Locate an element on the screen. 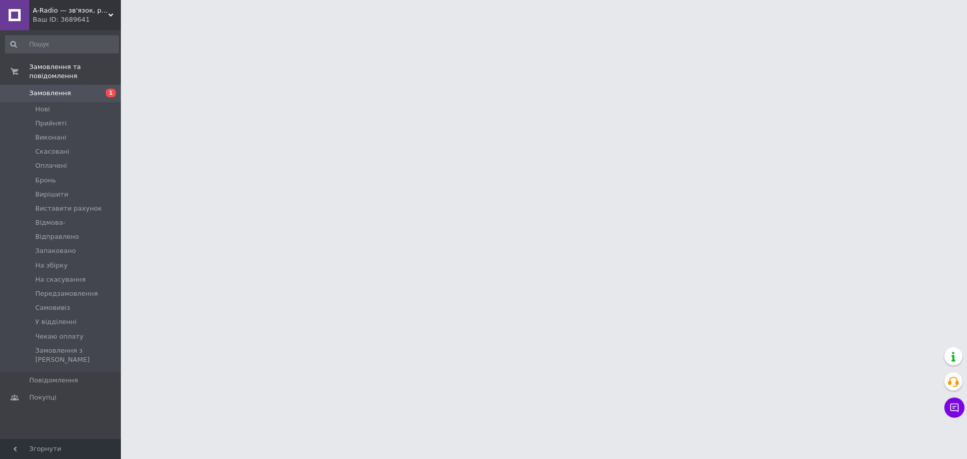  span: Оплачені is located at coordinates (51, 166).